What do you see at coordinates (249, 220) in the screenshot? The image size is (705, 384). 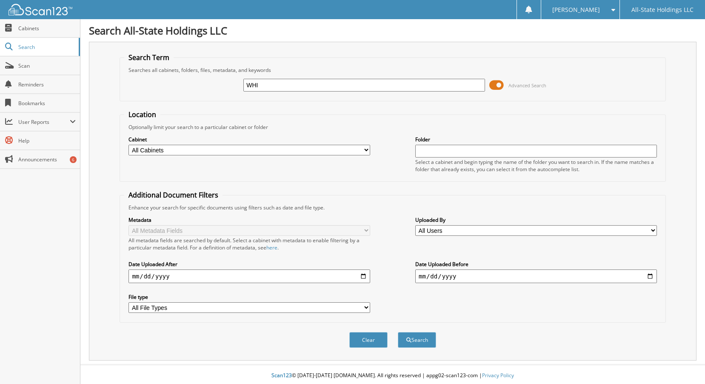 I see `label: Metadata` at bounding box center [249, 220].